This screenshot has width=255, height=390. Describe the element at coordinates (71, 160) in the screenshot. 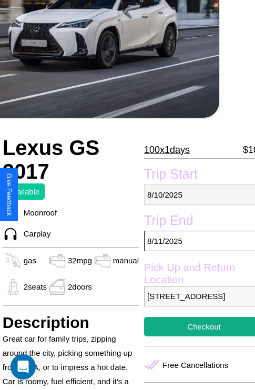

I see `h2: Lexus GS 2017` at that location.